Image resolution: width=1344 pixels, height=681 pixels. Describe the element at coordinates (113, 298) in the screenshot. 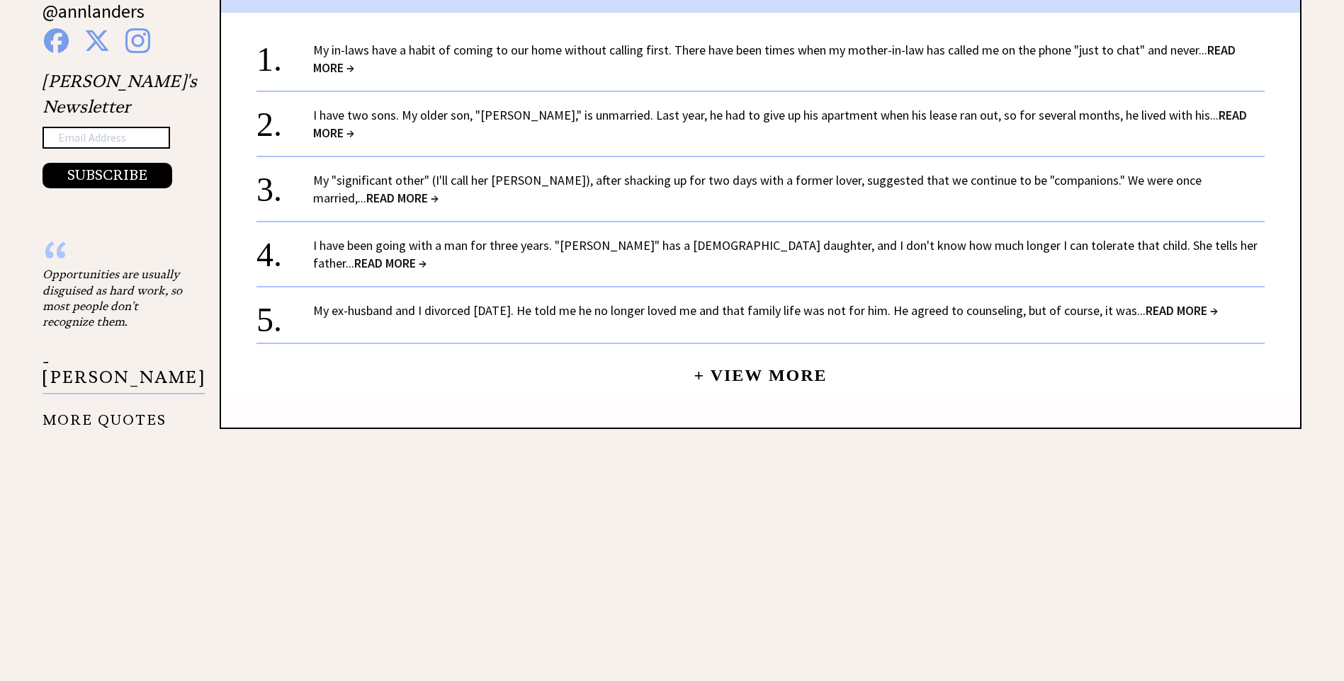

I see `div: Opportunities are usually disguised as hard work, so most people don't recognize them.` at that location.